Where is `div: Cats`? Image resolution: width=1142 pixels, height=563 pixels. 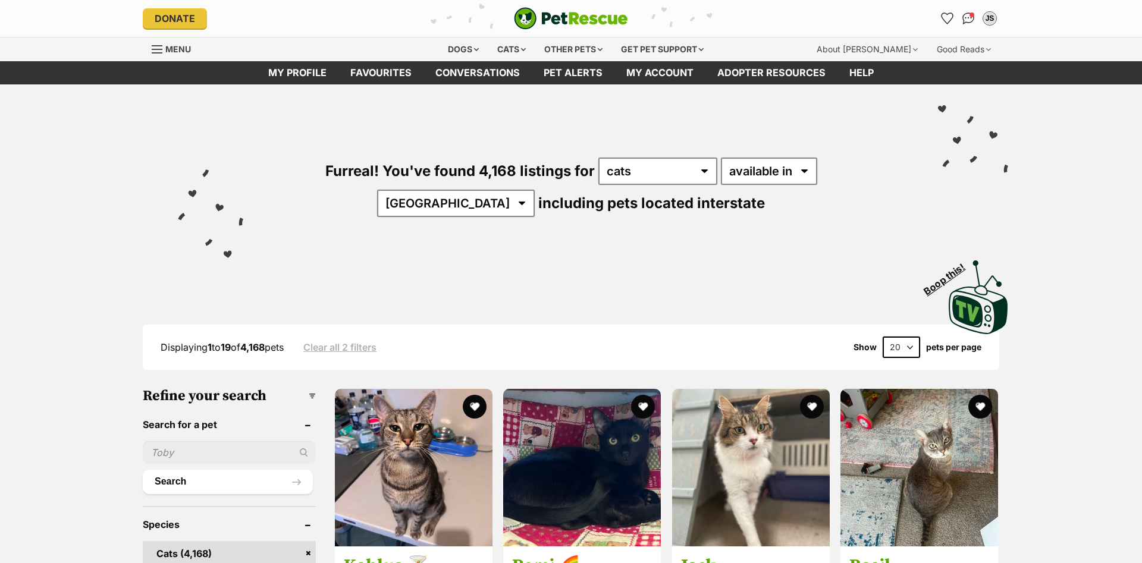
div: Cats is located at coordinates (512, 49).